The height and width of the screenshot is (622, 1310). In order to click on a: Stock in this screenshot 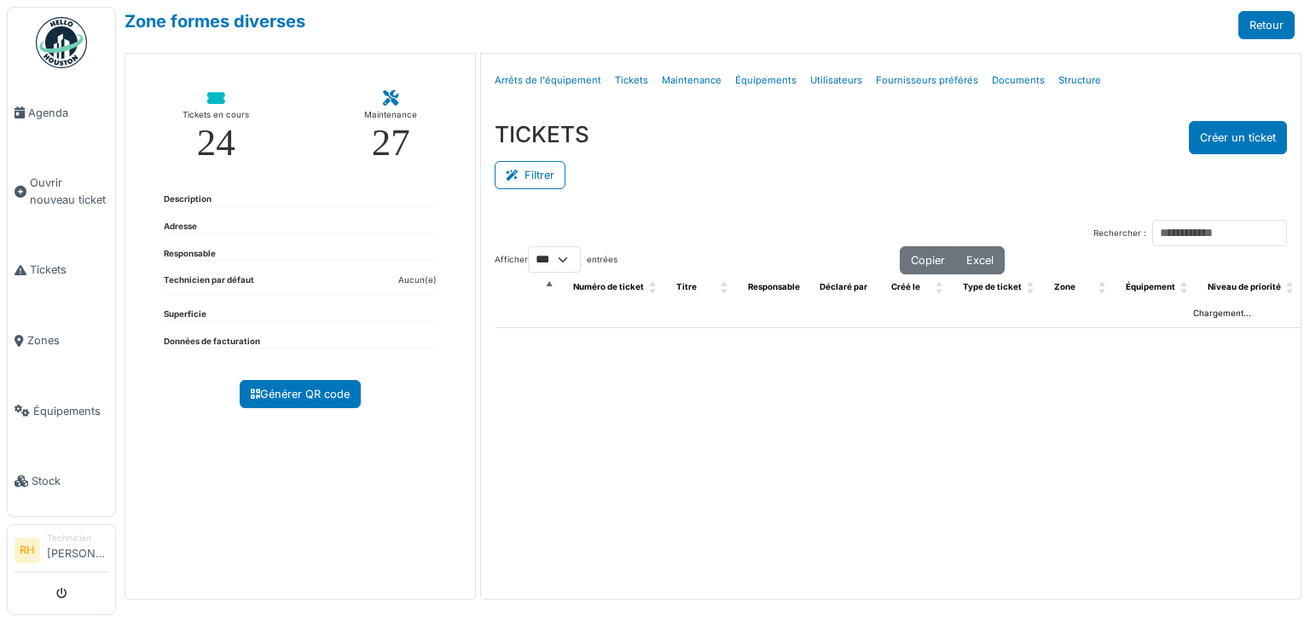, I will do `click(61, 482)`.